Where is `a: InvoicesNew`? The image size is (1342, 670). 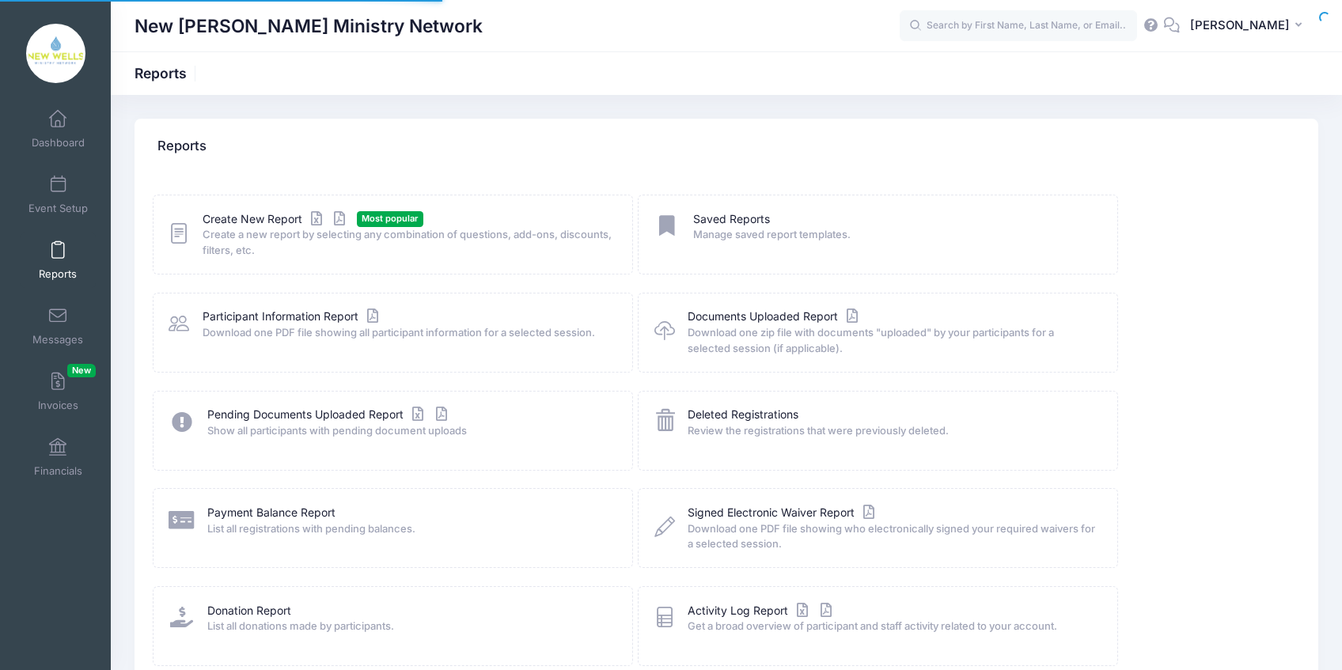
a: InvoicesNew is located at coordinates (58, 392).